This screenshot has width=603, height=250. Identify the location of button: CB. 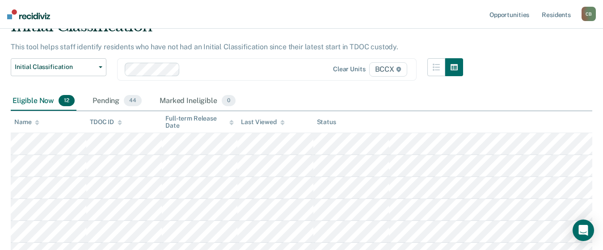
(589, 14).